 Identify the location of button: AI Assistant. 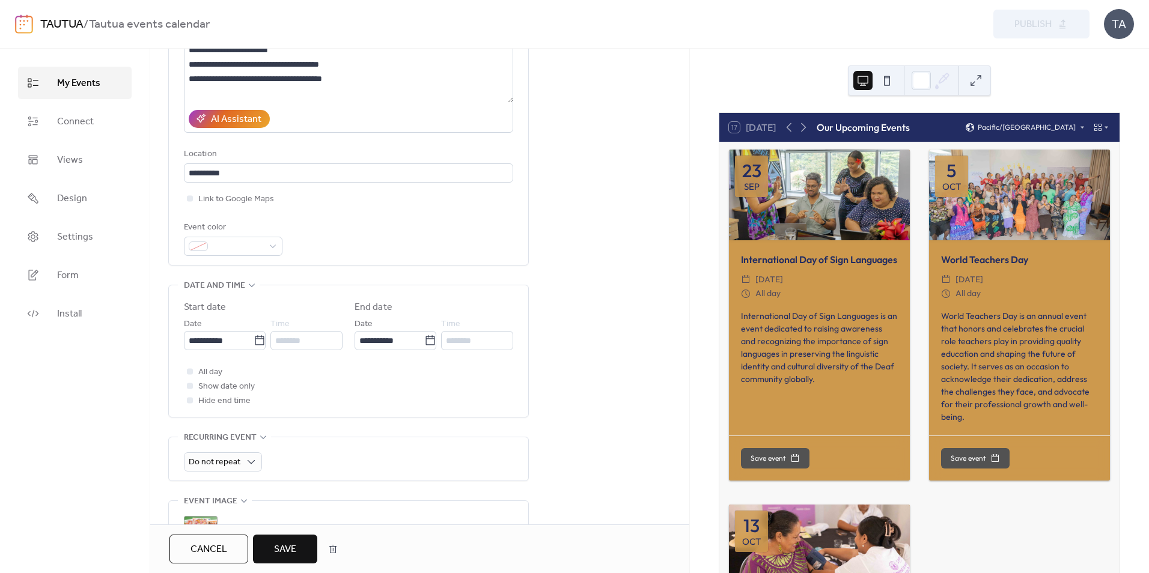
(229, 119).